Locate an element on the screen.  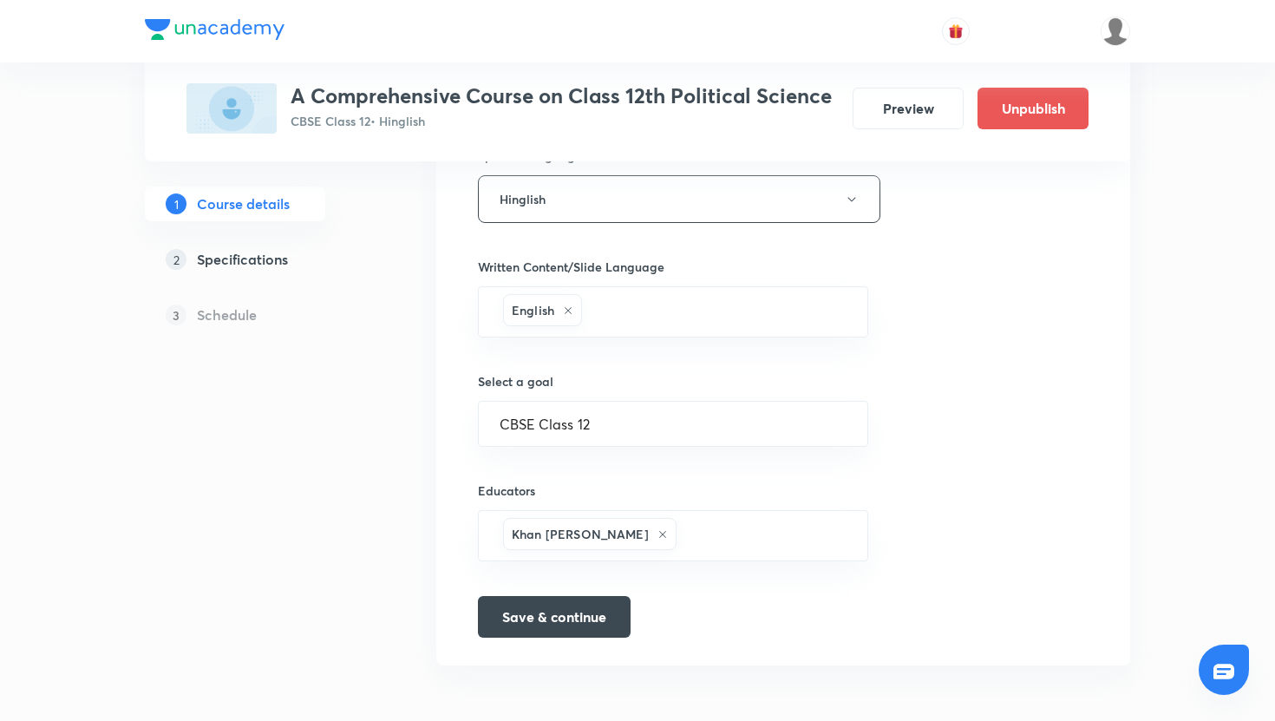
button: Hinglish is located at coordinates (679, 199).